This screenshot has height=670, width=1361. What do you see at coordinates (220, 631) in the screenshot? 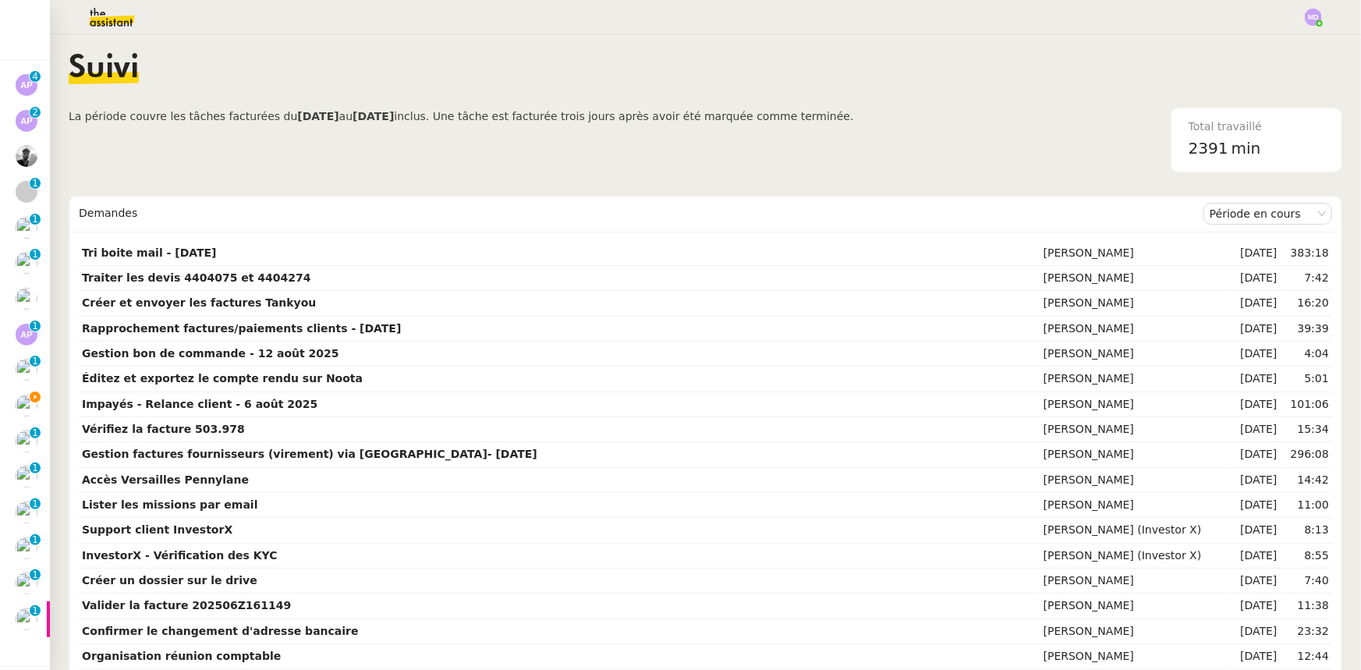
I see `strong: Confirmer le changement d'adresse bancaire` at bounding box center [220, 631].